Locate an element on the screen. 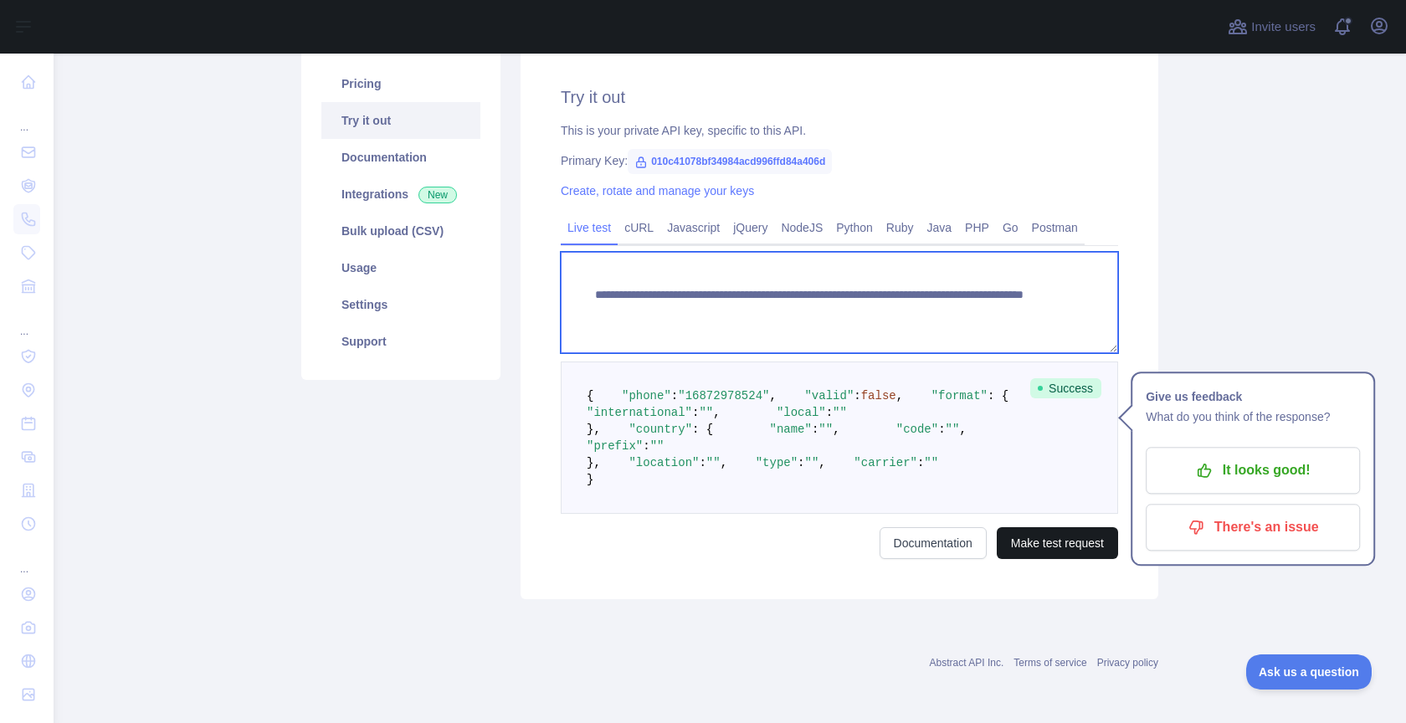 The image size is (1406, 723). h2: Try it out is located at coordinates (839, 97).